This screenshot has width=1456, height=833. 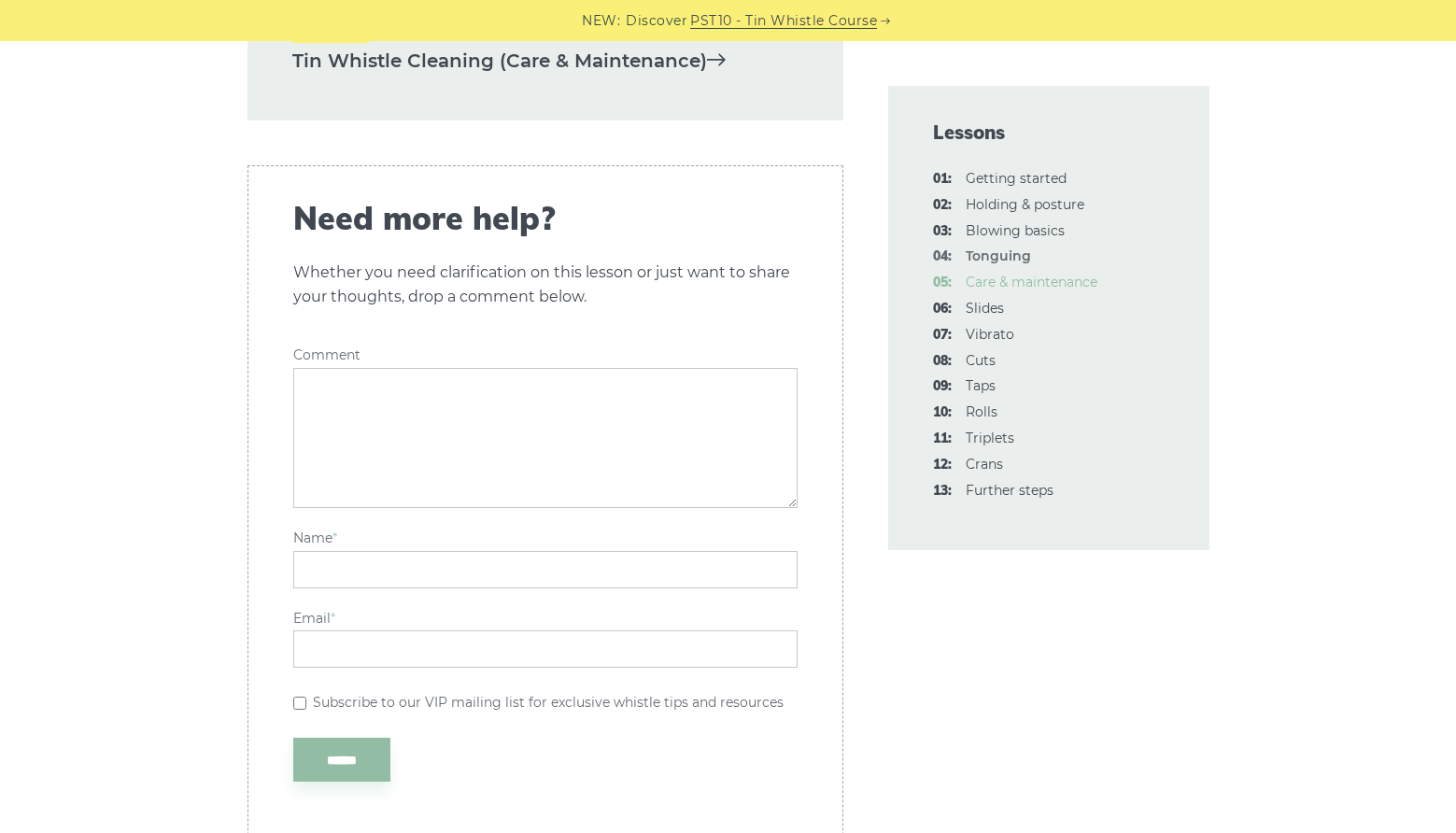 What do you see at coordinates (1048, 132) in the screenshot?
I see `span: Lessons` at bounding box center [1048, 132].